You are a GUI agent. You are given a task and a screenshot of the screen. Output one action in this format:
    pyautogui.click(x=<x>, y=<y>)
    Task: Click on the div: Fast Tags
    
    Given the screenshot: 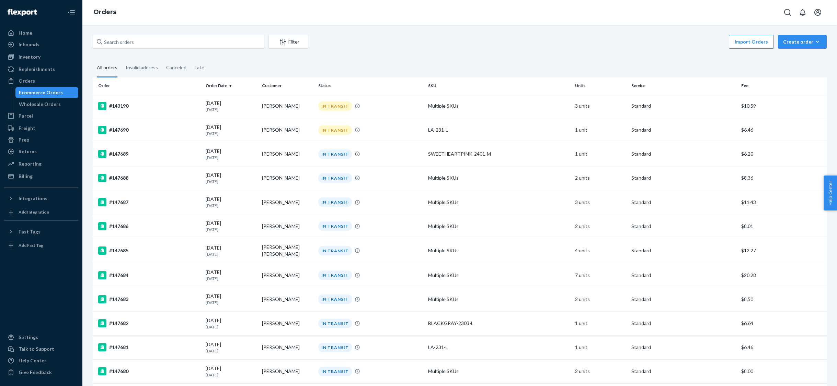 What is the action you would take?
    pyautogui.click(x=30, y=232)
    